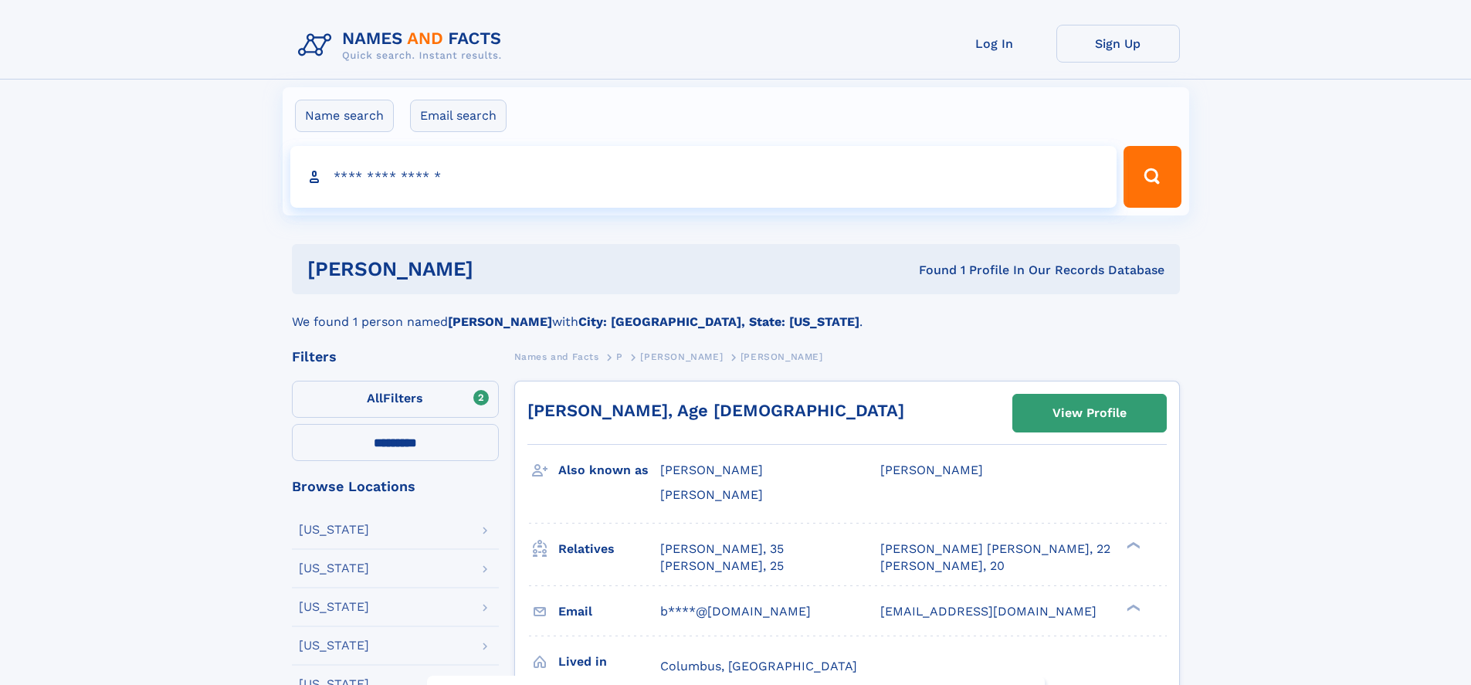 Image resolution: width=1471 pixels, height=685 pixels. I want to click on h3: Also known as, so click(609, 470).